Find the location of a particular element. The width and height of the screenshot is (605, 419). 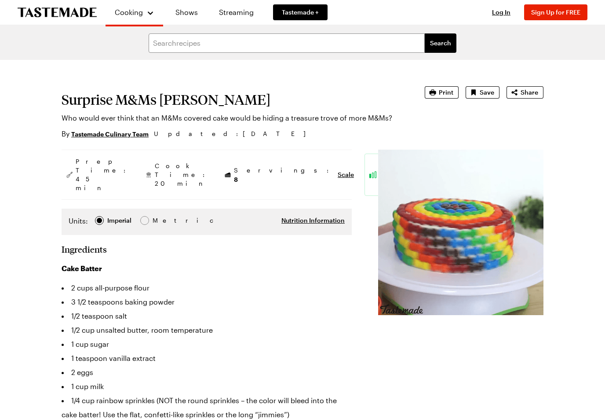

li: 1 teaspoon vanilla extract is located at coordinates (207, 358).